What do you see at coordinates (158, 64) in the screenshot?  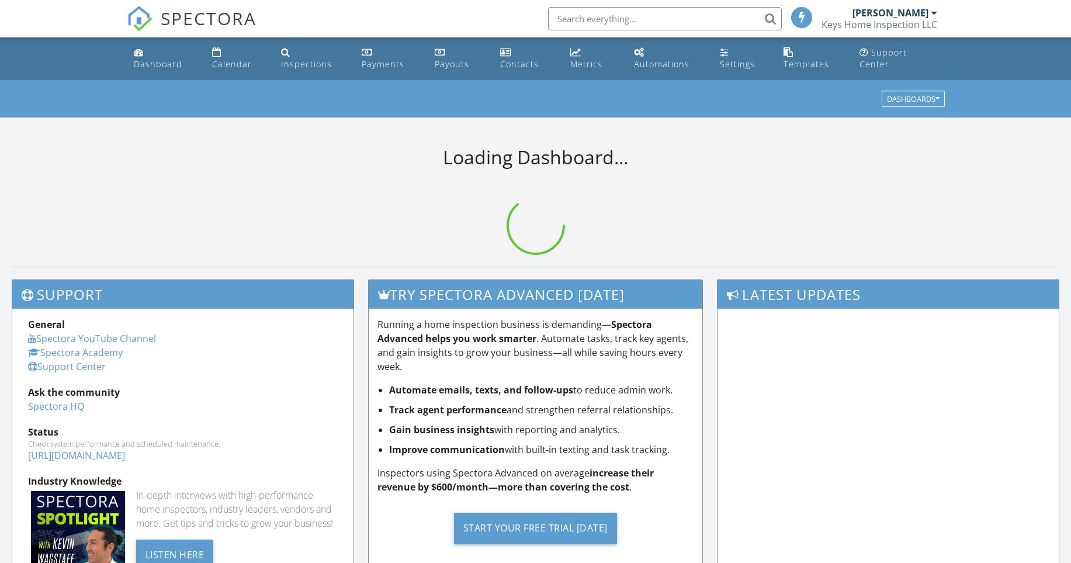 I see `div: Dashboard` at bounding box center [158, 64].